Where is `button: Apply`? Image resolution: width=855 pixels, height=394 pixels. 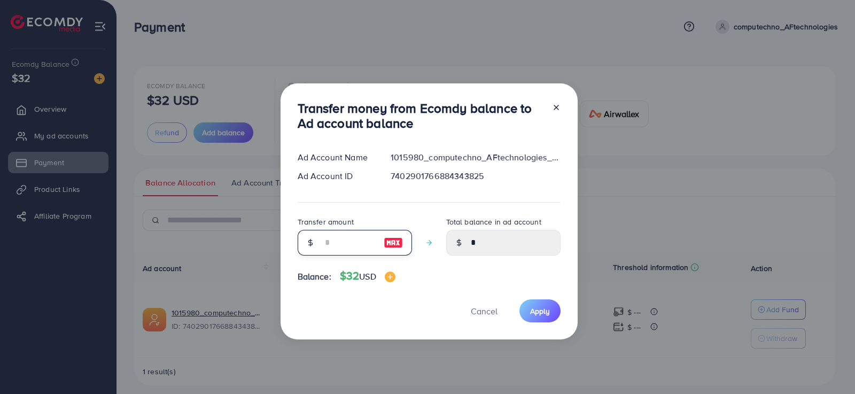
button: Apply is located at coordinates (540, 311).